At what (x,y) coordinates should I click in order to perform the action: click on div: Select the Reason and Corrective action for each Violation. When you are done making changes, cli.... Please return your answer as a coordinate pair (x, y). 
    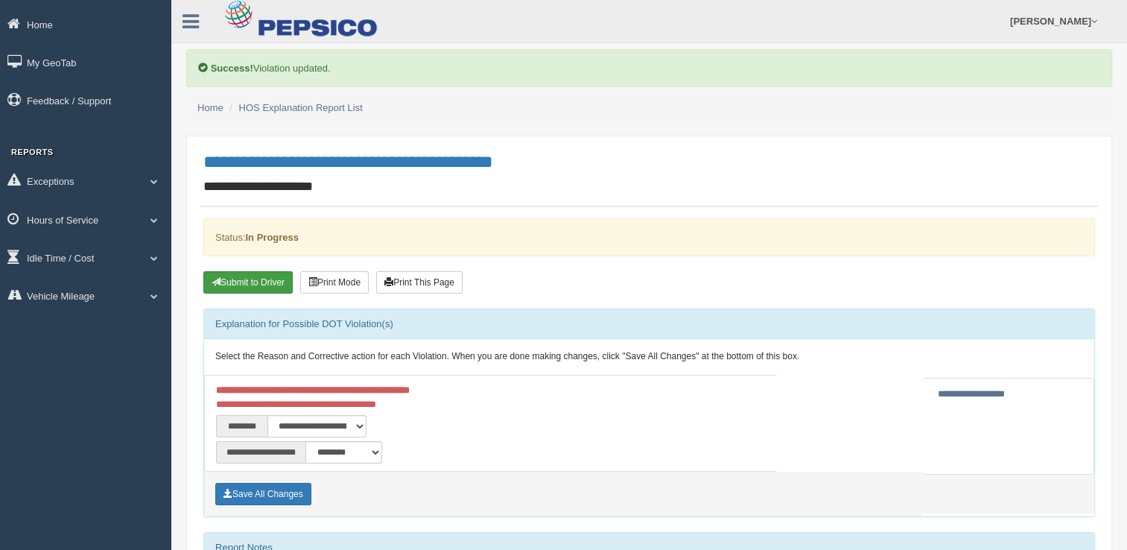
    Looking at the image, I should click on (649, 357).